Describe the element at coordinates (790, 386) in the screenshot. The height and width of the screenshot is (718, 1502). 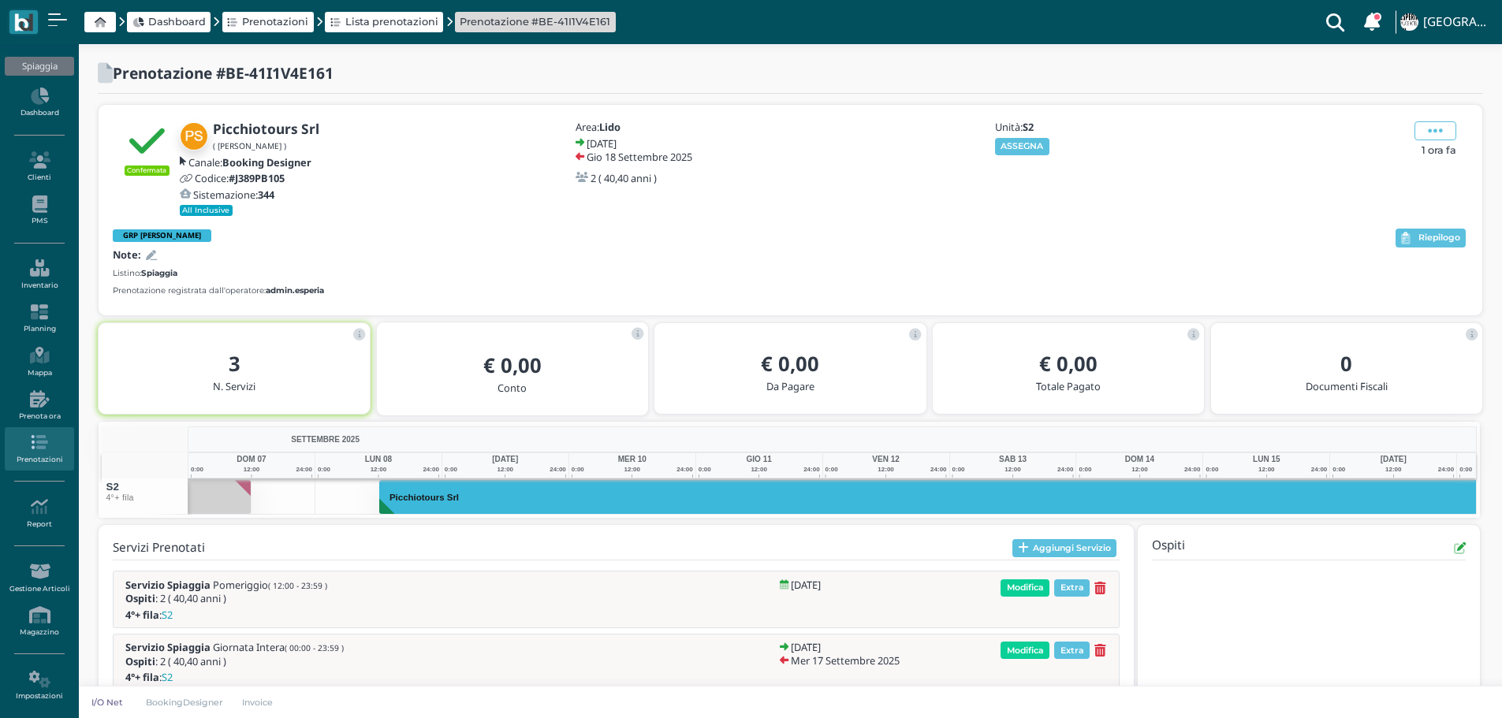
I see `h5: Da Pagare` at that location.